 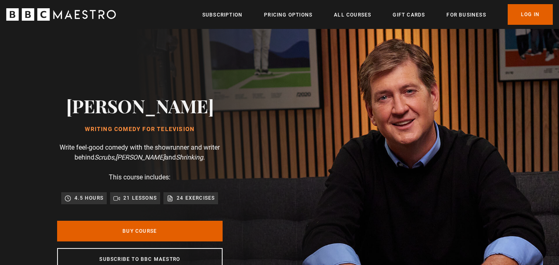 I want to click on a: BBC Maestro, so click(x=61, y=14).